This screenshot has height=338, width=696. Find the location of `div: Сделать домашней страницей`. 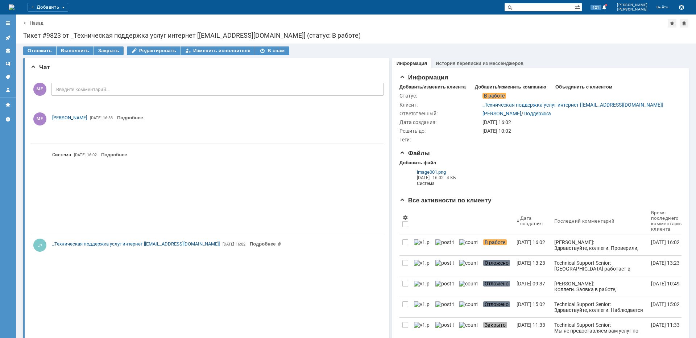

div: Сделать домашней страницей is located at coordinates (684, 23).